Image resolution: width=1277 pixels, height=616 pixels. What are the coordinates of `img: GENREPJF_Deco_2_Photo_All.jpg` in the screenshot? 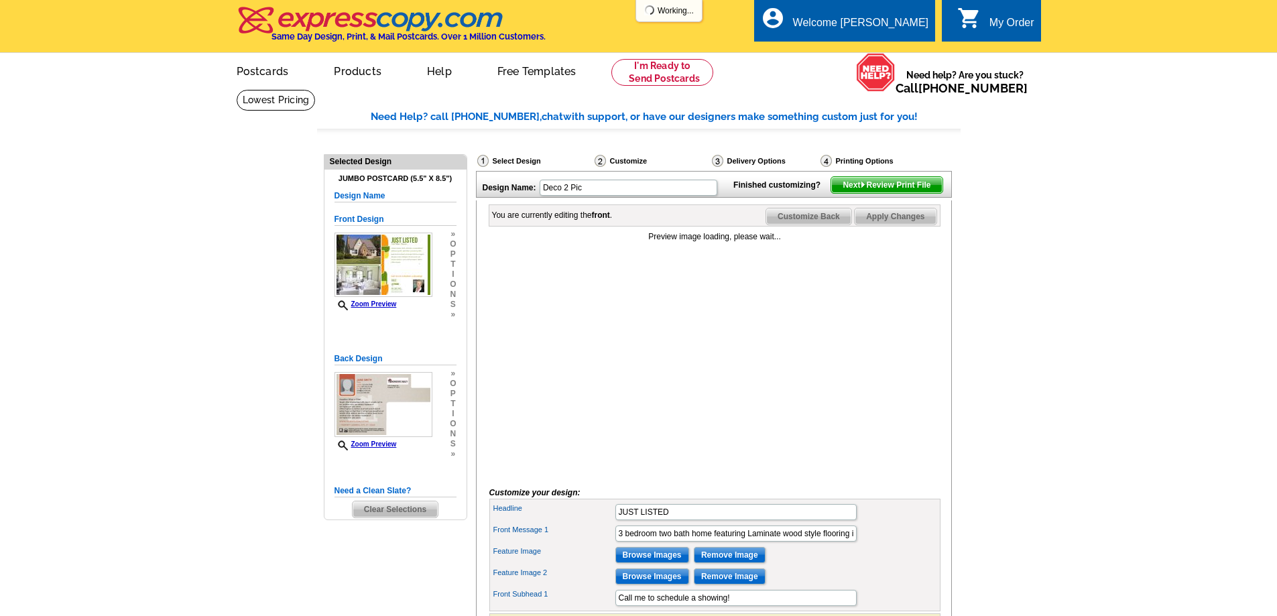 It's located at (383, 265).